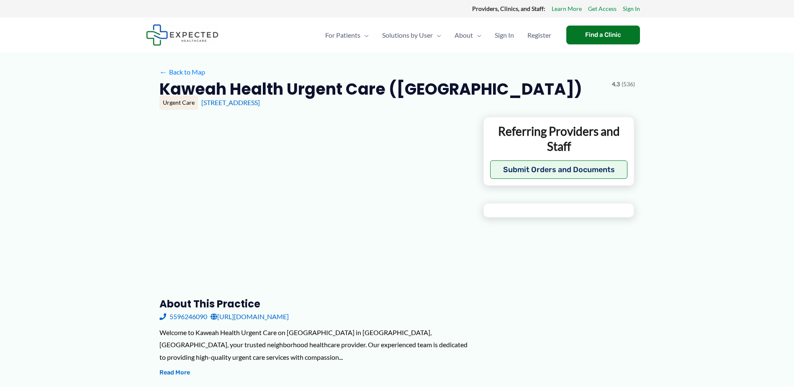  What do you see at coordinates (183, 316) in the screenshot?
I see `a: 5596246090` at bounding box center [183, 316].